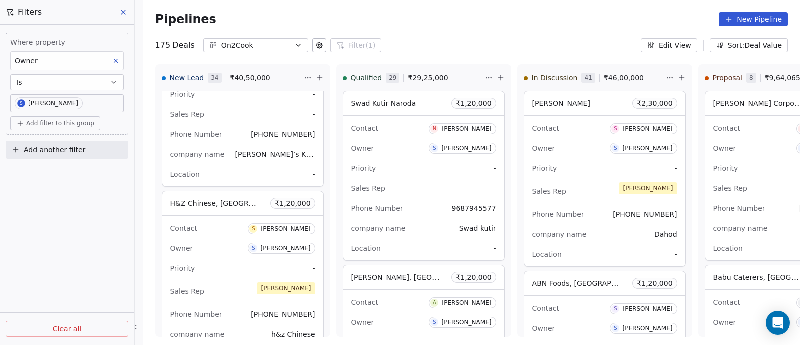 Image resolution: width=800 pixels, height=345 pixels. What do you see at coordinates (413, 78) in the screenshot?
I see `div: Qualified29₹29,25,000` at bounding box center [413, 78].